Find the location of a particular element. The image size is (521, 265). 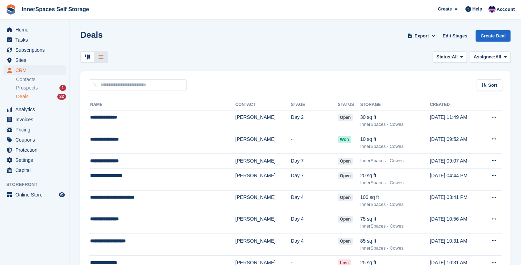

span: Subscriptions is located at coordinates (36, 50).